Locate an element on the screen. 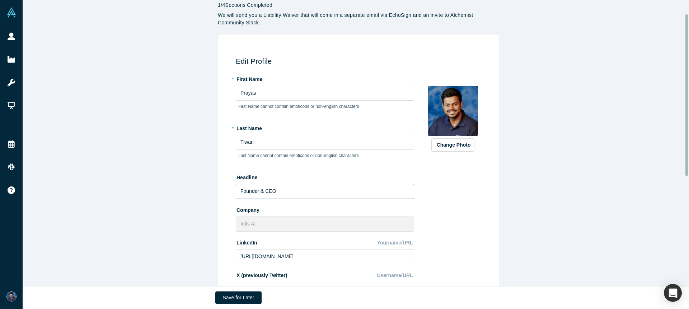  button: Change Photo is located at coordinates (453, 145).